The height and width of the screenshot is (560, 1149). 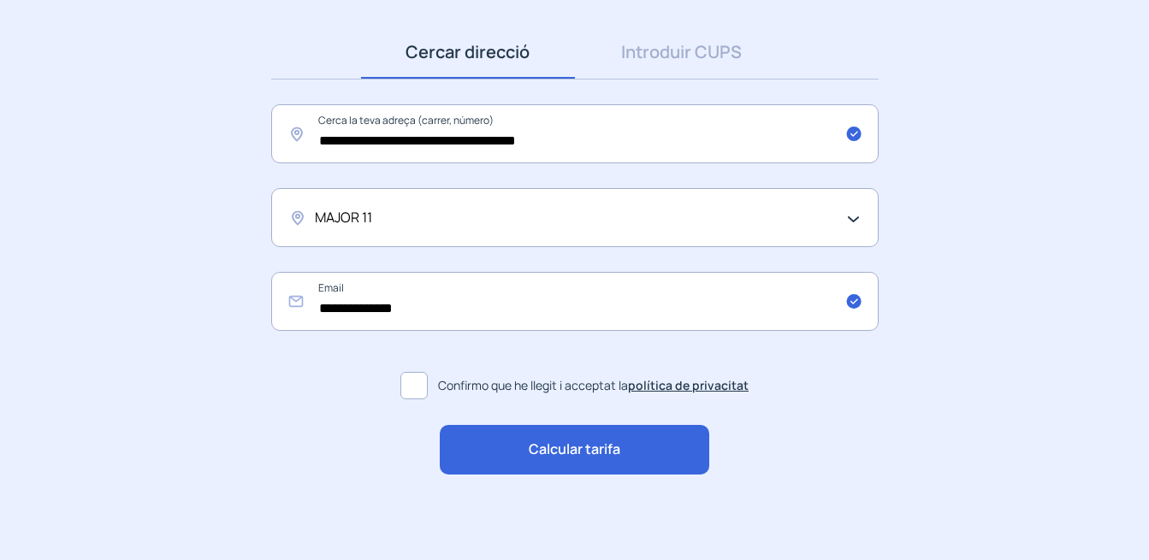 I want to click on span: Confirmo que he llegit i acceptat la, so click(x=593, y=386).